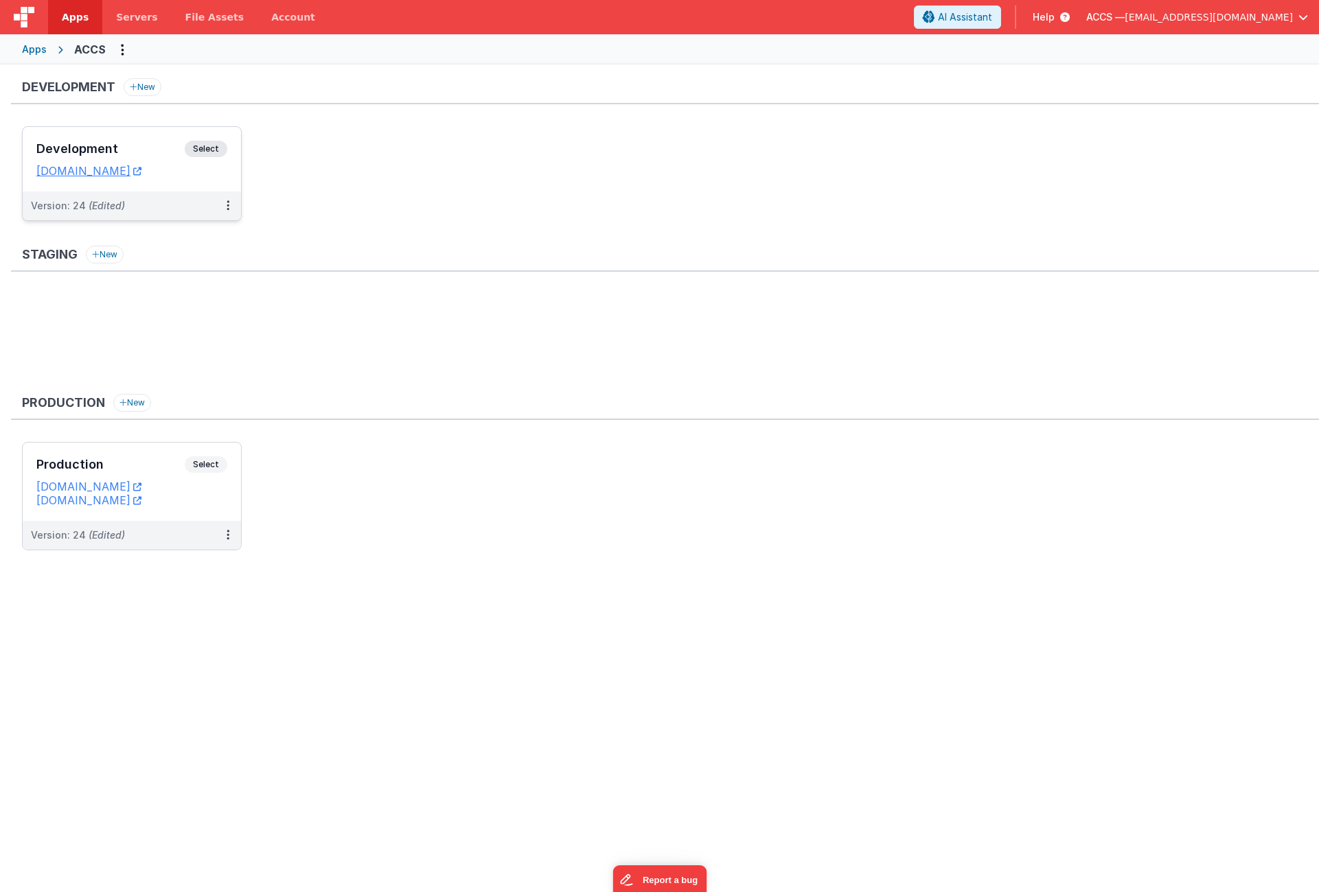 The image size is (1319, 892). What do you see at coordinates (34, 49) in the screenshot?
I see `div: Apps` at bounding box center [34, 49].